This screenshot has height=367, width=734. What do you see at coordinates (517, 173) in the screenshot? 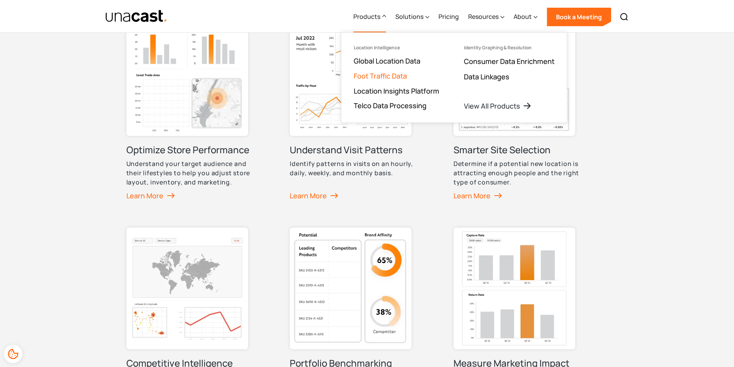
I see `p: Determine if a potential new location is attracting enough people and the right type of consumer.` at bounding box center [517, 173].